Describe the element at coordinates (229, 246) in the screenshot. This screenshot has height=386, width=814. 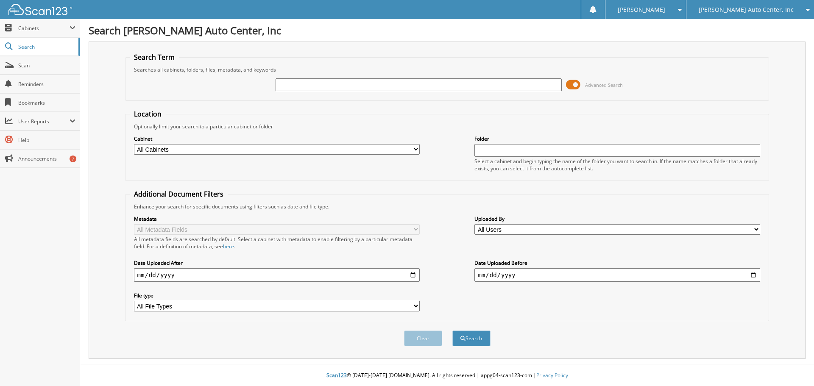
I see `a: here` at that location.